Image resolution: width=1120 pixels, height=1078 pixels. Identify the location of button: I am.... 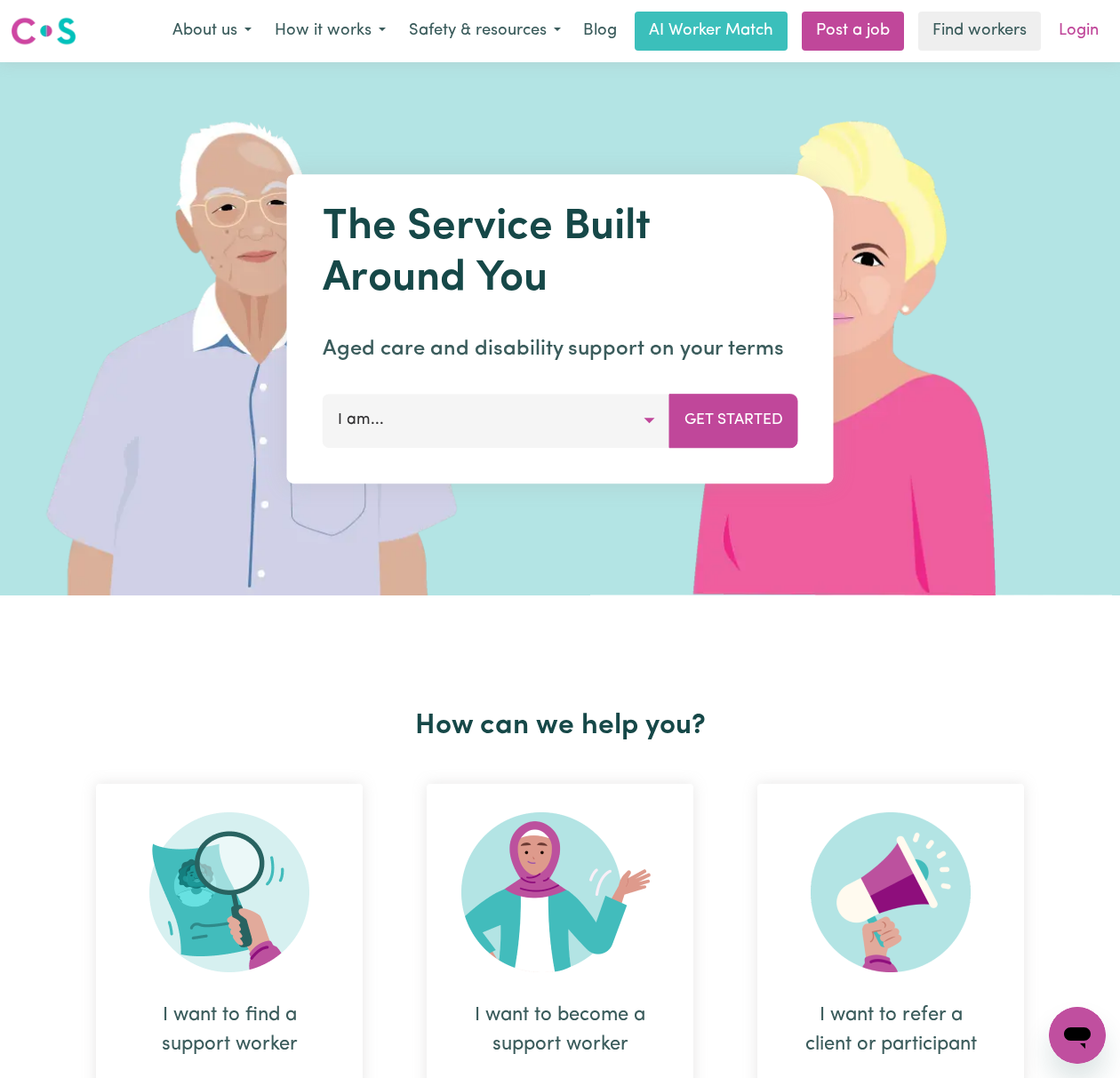
(496, 421).